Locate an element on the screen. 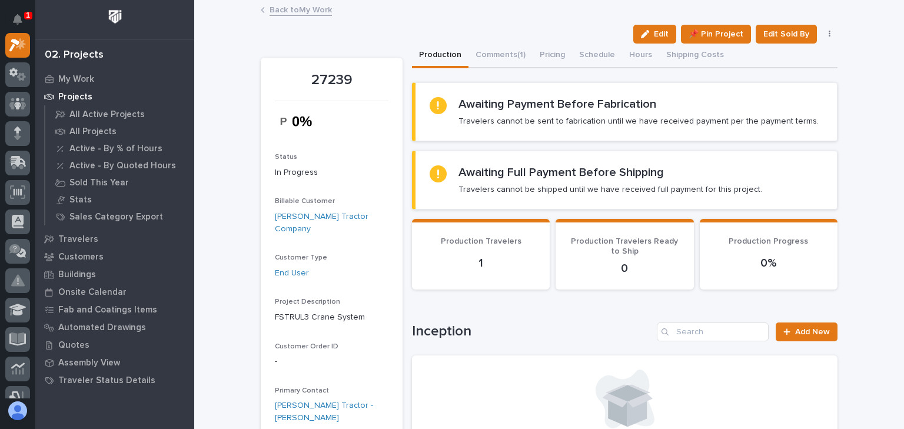  img: cobgEJGG-P1zGf4ka49uuxP1b_DhqP5jajm1Nw4v5O8 is located at coordinates (303, 121).